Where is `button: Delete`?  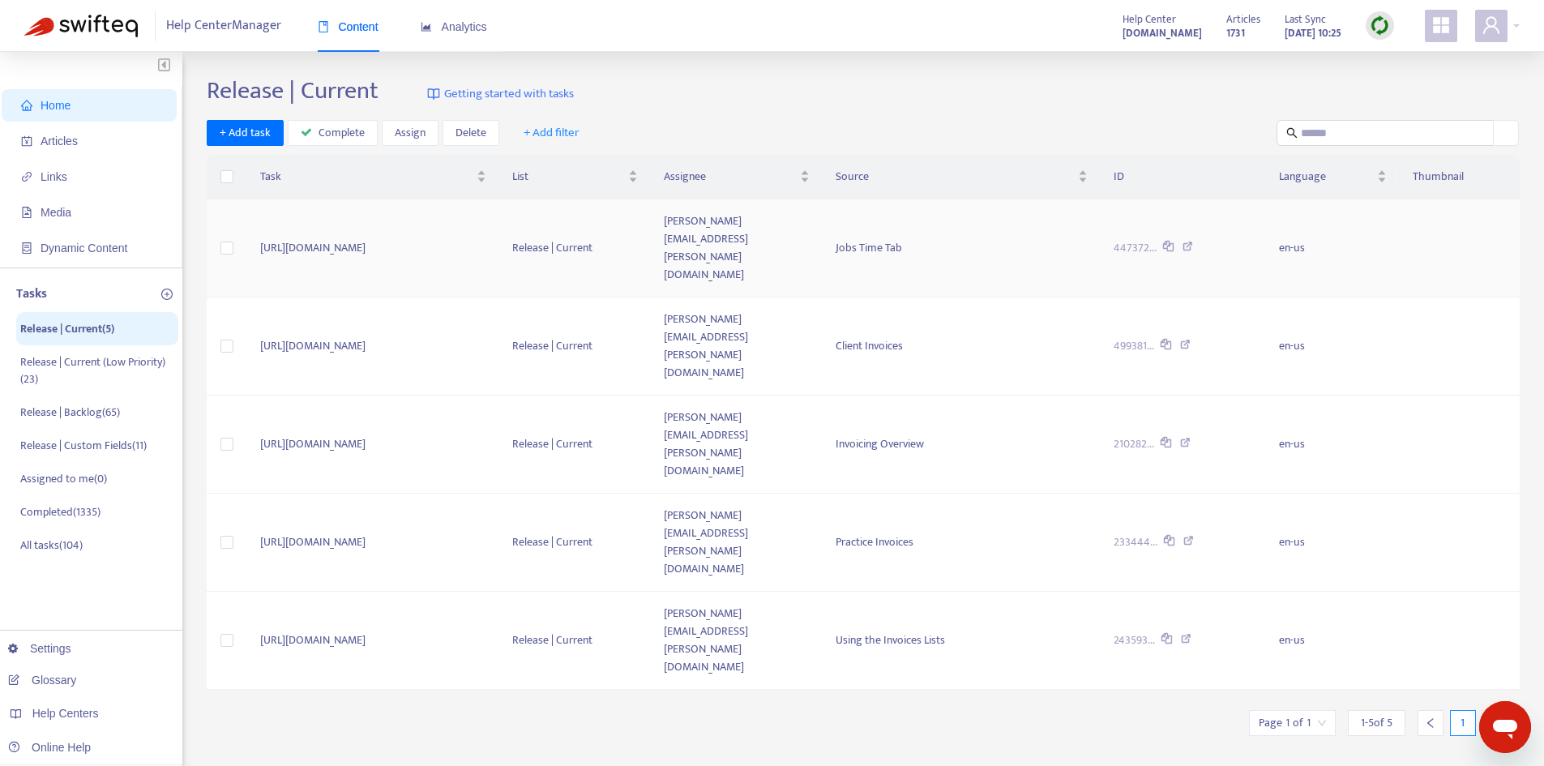
button: Delete is located at coordinates (471, 133).